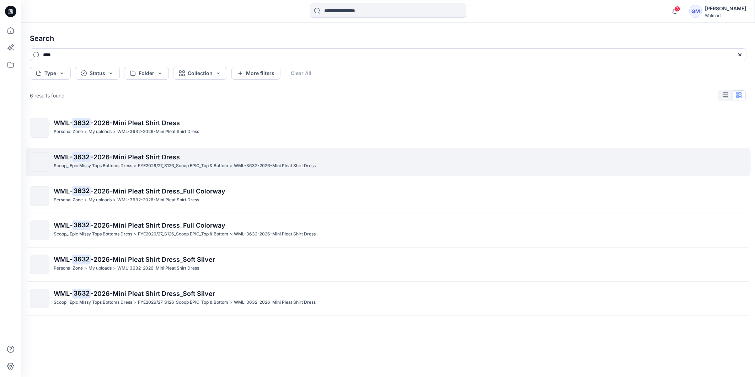  I want to click on h4: Search, so click(388, 38).